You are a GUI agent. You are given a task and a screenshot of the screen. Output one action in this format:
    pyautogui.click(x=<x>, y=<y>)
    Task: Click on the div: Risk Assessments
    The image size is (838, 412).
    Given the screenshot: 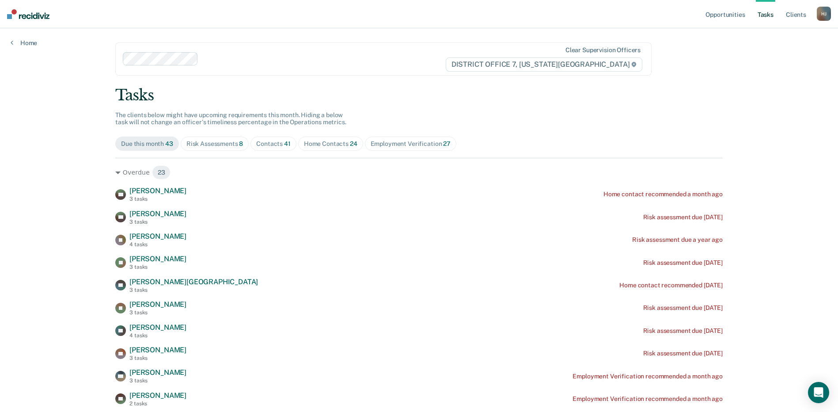 What is the action you would take?
    pyautogui.click(x=215, y=144)
    